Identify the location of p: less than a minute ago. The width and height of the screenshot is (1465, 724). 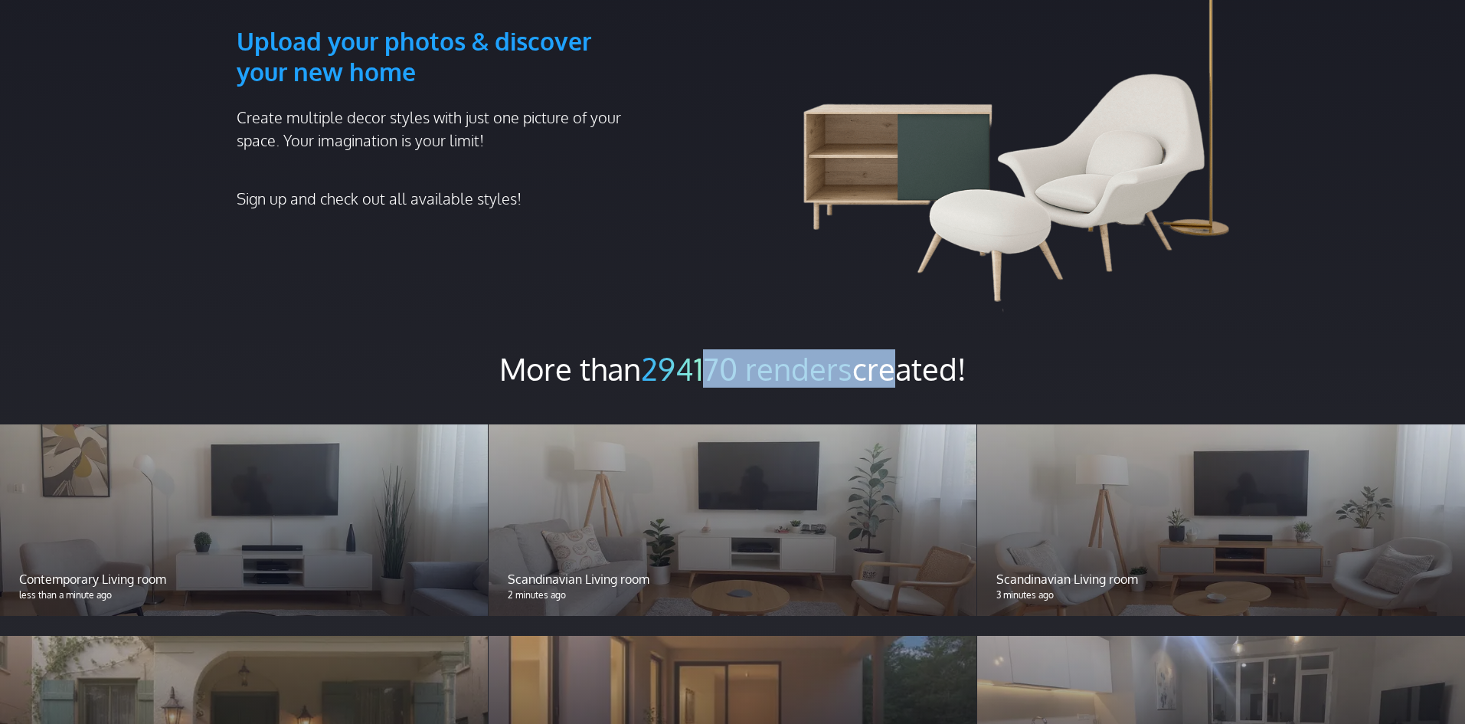
(243, 595).